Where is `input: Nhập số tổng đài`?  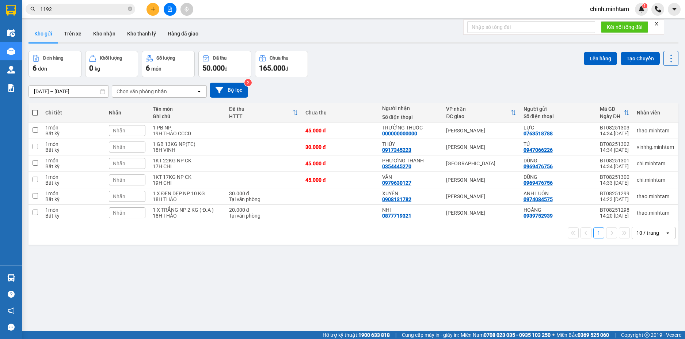 input: Nhập số tổng đài is located at coordinates (531, 27).